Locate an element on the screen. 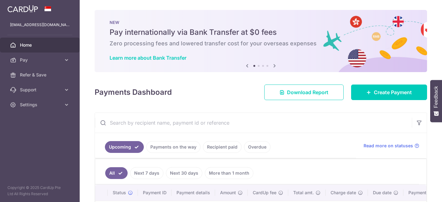  img: CardUp is located at coordinates (23, 9).